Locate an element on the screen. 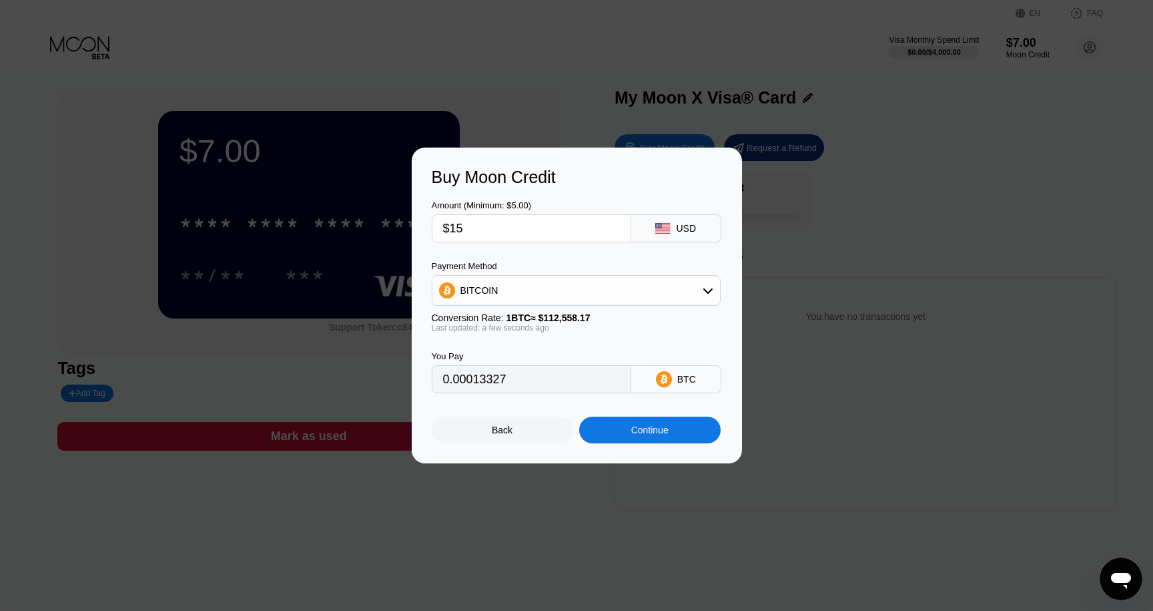 This screenshot has width=1153, height=611. div: BTC is located at coordinates (687, 379).